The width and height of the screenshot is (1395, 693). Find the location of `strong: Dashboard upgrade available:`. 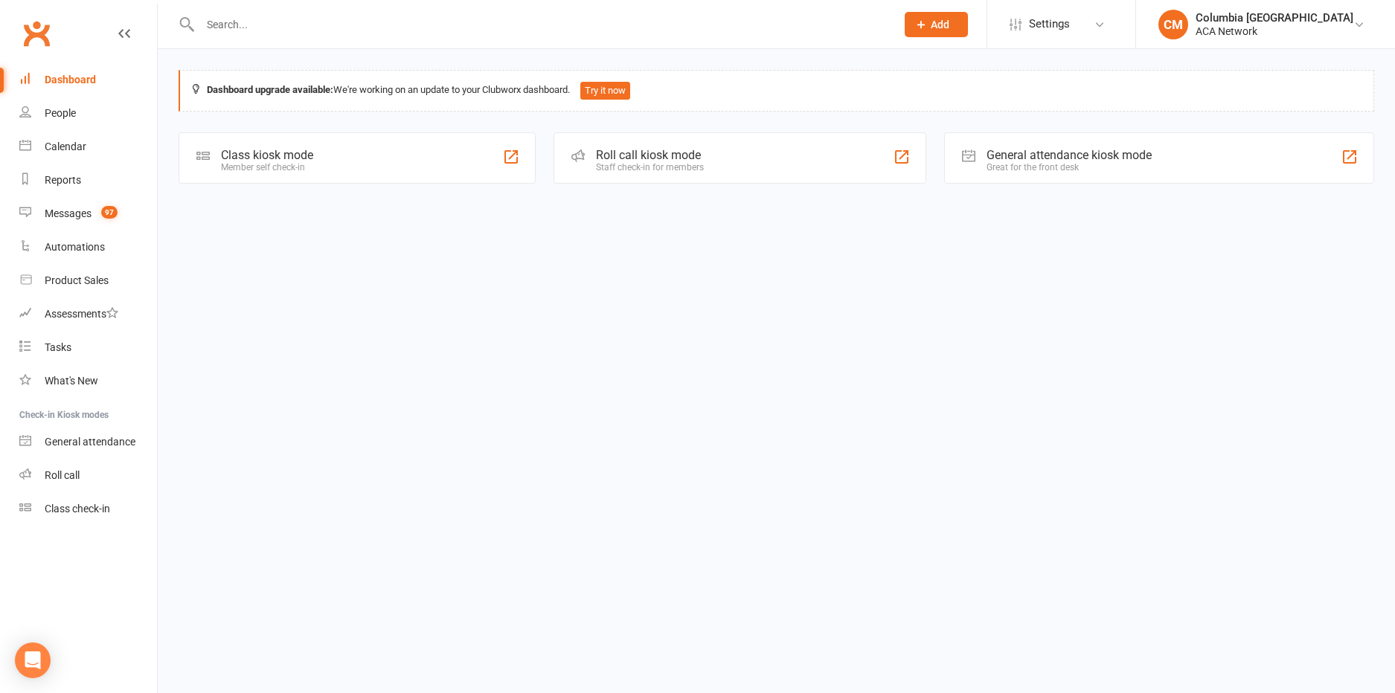

strong: Dashboard upgrade available: is located at coordinates (270, 89).